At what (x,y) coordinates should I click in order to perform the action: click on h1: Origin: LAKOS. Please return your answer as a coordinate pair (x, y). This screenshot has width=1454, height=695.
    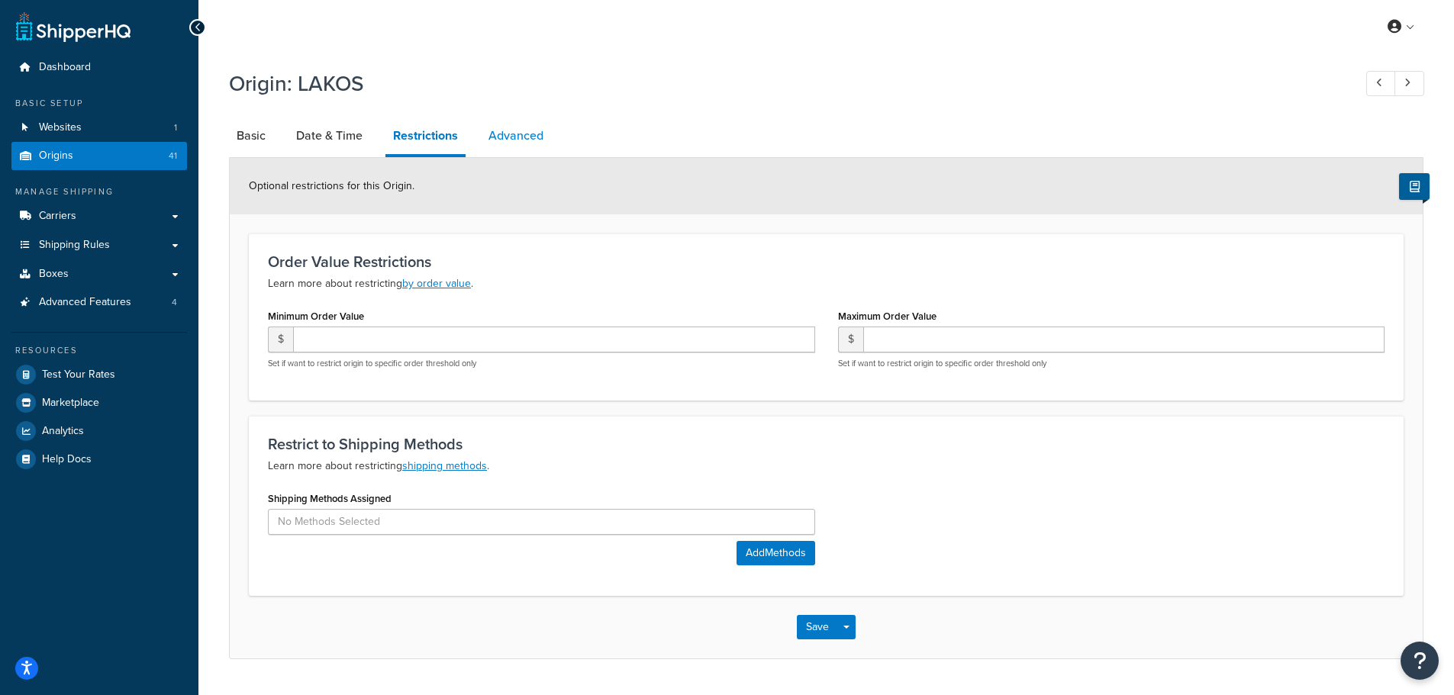
    Looking at the image, I should click on (783, 83).